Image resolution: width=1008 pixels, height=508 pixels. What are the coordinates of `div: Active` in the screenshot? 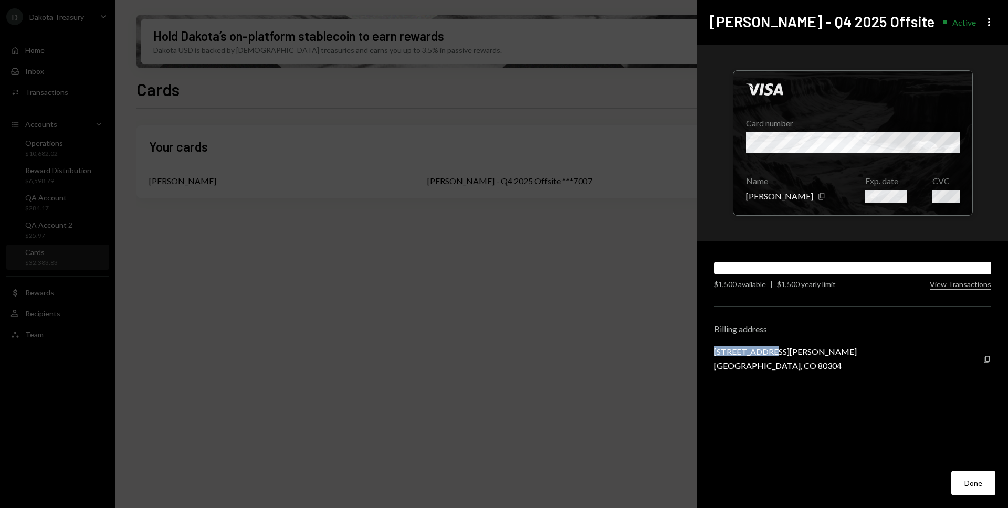 It's located at (964, 22).